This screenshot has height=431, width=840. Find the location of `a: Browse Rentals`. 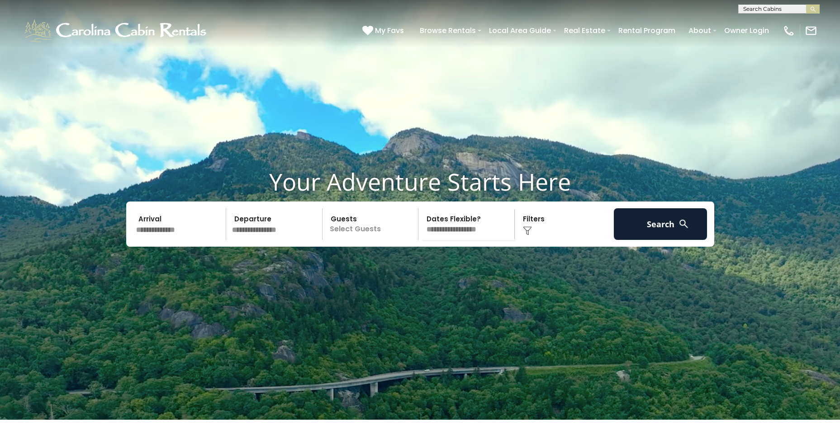

a: Browse Rentals is located at coordinates (448, 30).